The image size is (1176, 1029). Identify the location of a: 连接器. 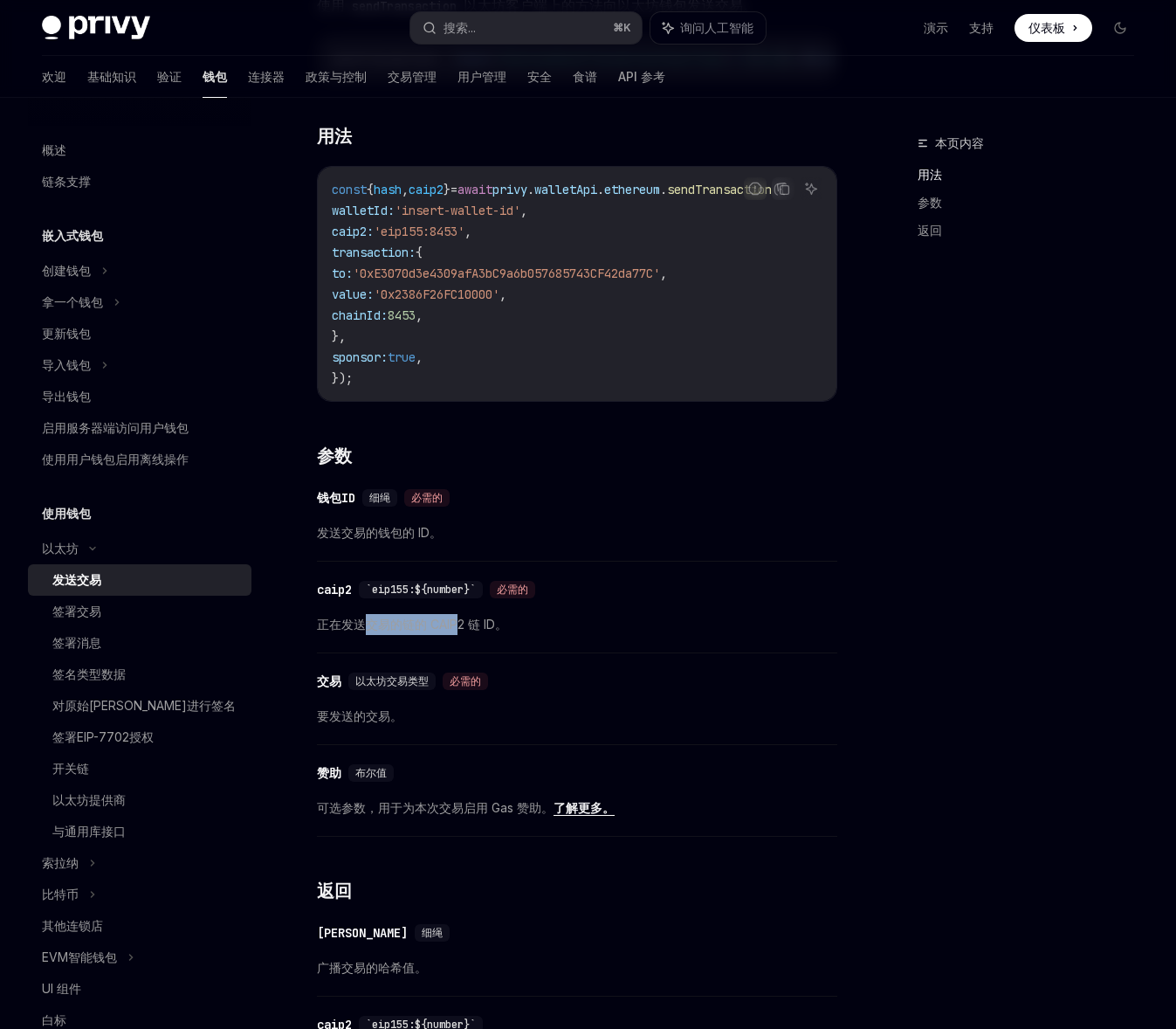
(266, 77).